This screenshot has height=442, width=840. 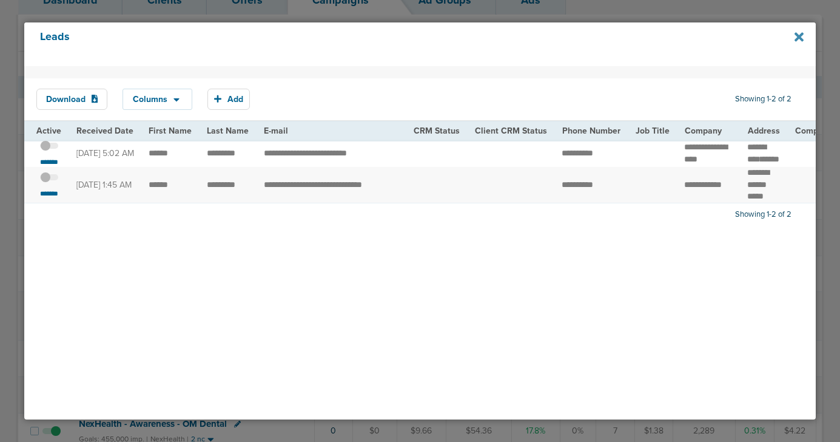 What do you see at coordinates (235, 99) in the screenshot?
I see `span: Add` at bounding box center [235, 99].